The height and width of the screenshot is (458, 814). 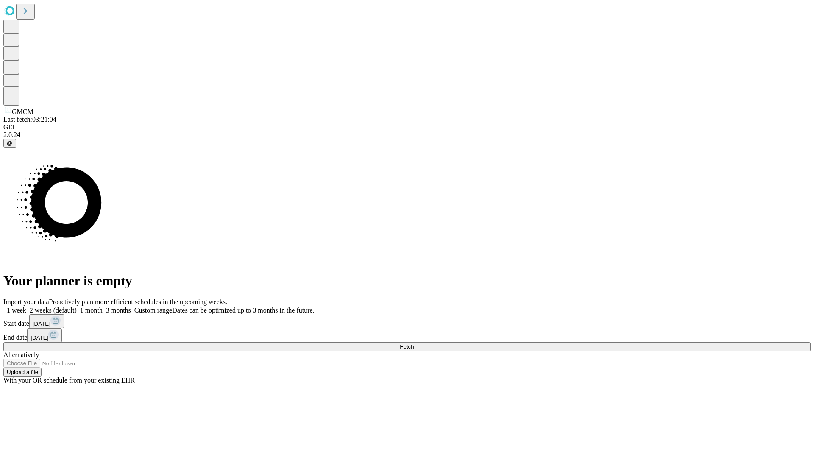 What do you see at coordinates (118, 310) in the screenshot?
I see `span: 3 months` at bounding box center [118, 310].